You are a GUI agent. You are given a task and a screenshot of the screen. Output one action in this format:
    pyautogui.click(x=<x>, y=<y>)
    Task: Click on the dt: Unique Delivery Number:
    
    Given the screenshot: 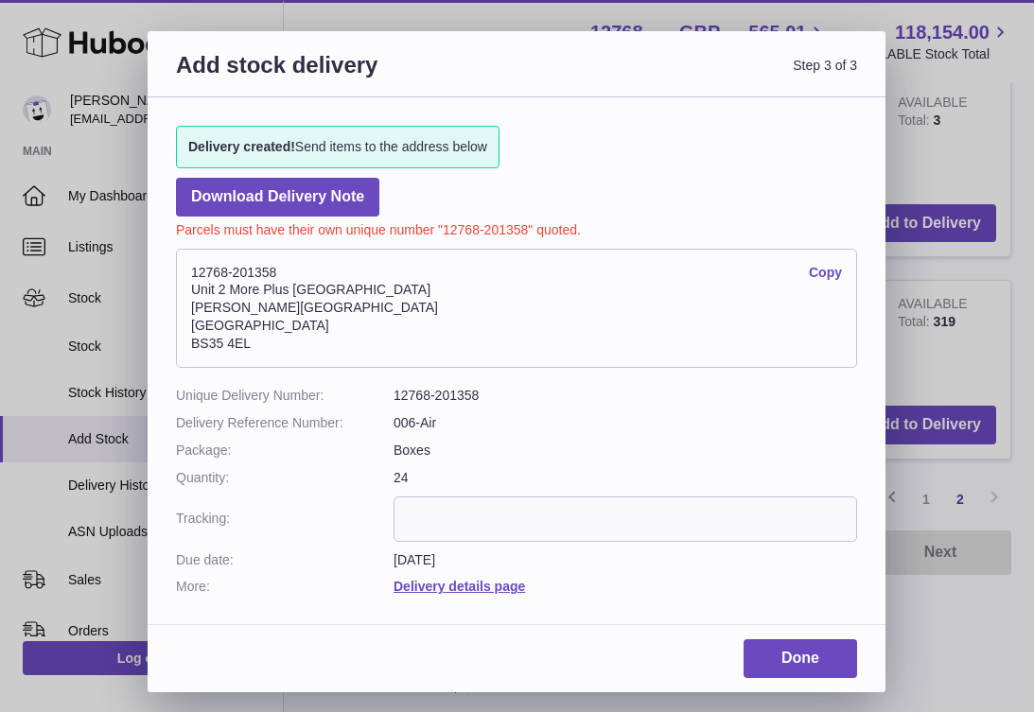 What is the action you would take?
    pyautogui.click(x=285, y=396)
    